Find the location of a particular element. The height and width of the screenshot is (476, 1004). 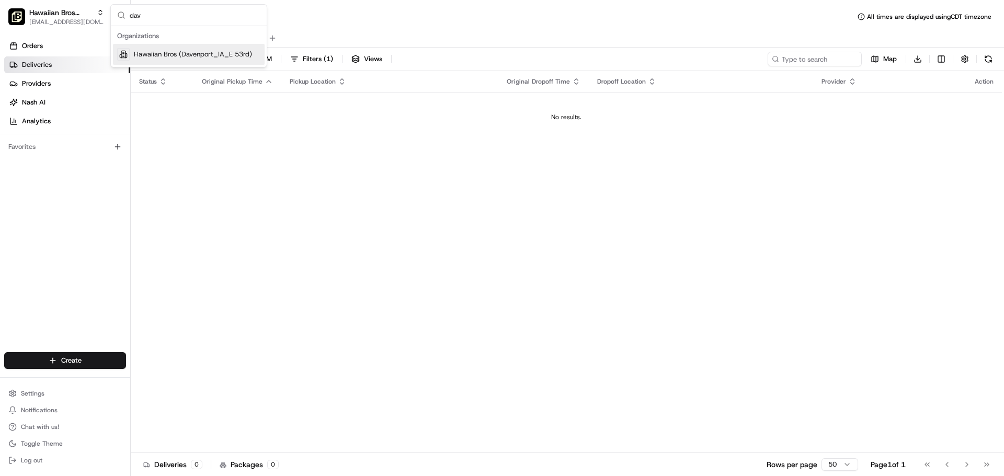

img: Hawaiian Bros (Lenexa KS) is located at coordinates (17, 17).